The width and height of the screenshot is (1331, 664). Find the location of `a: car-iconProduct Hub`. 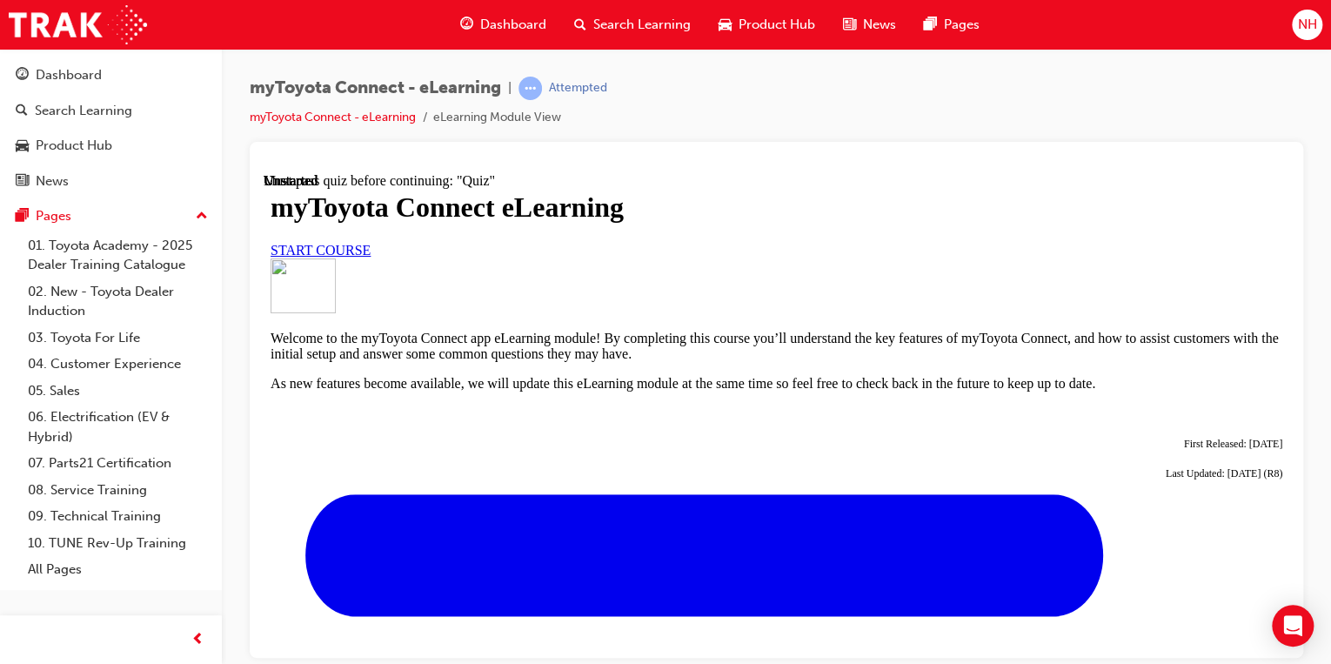

a: car-iconProduct Hub is located at coordinates (766, 24).